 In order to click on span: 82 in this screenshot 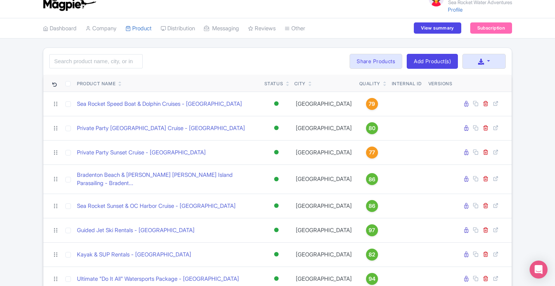, I will do `click(372, 255)`.